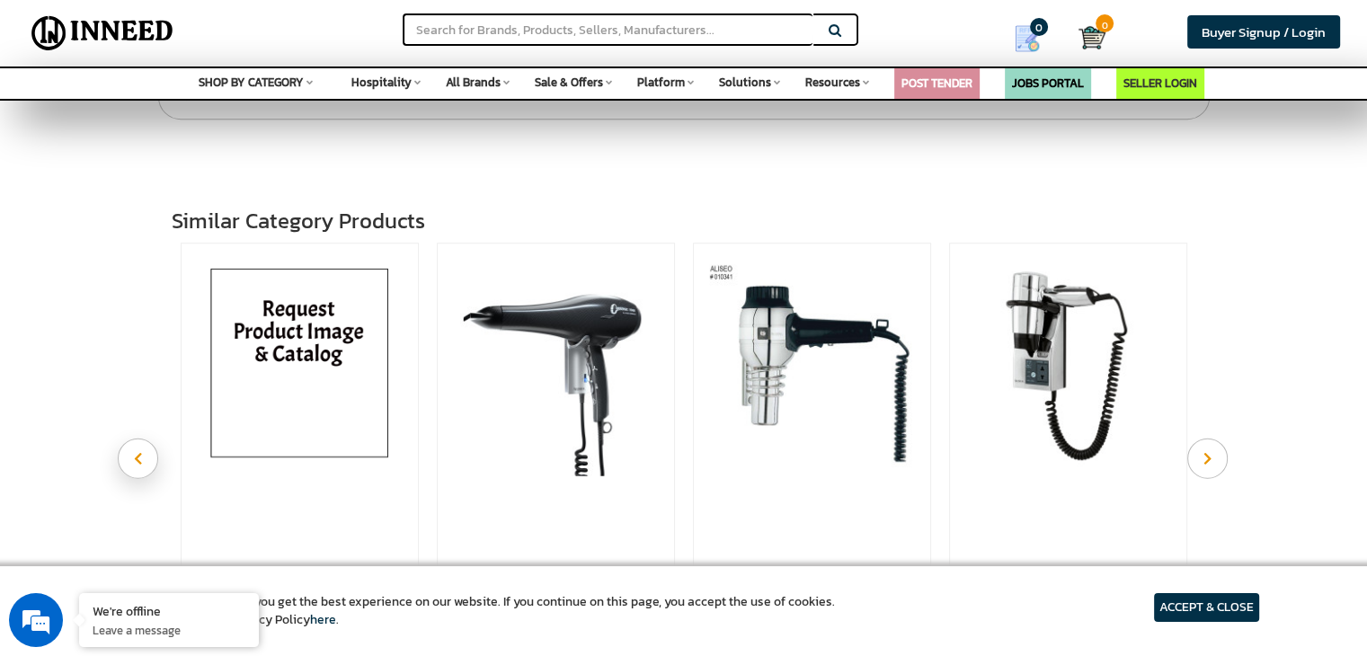  What do you see at coordinates (102, 33) in the screenshot?
I see `img: Inneed.Market` at bounding box center [102, 33].